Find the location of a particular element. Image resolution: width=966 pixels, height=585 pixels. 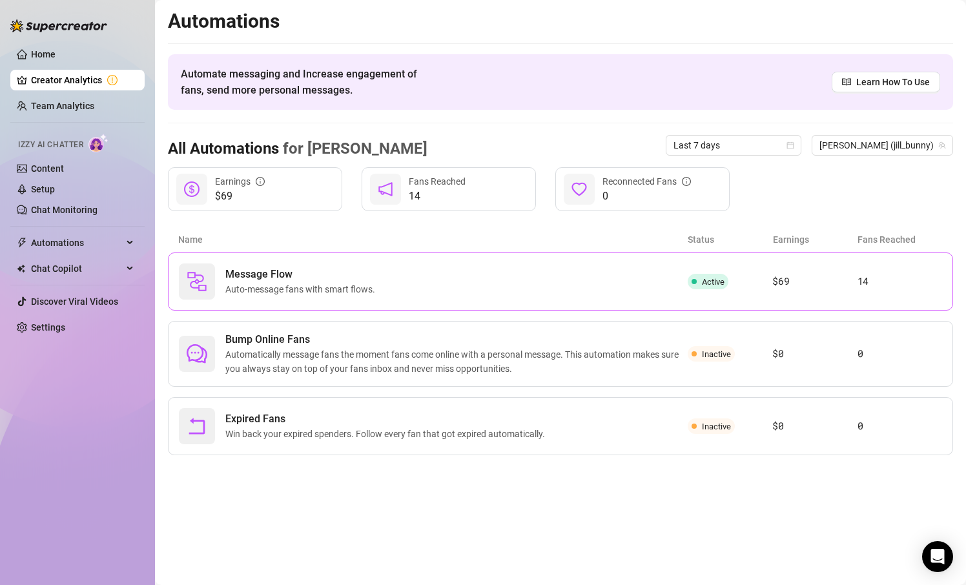

article: Name is located at coordinates (433, 240).